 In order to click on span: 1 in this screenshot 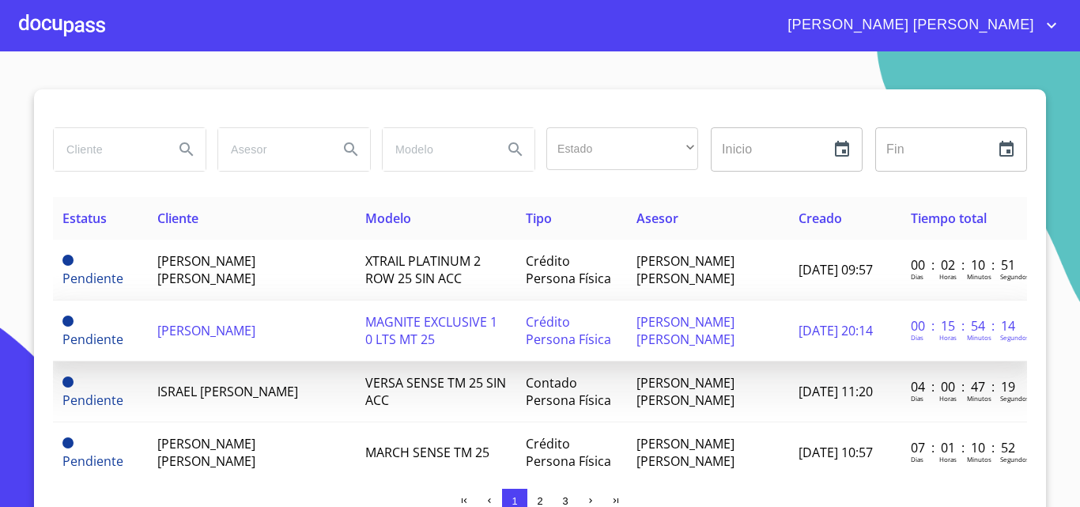, I will do `click(514, 500)`.